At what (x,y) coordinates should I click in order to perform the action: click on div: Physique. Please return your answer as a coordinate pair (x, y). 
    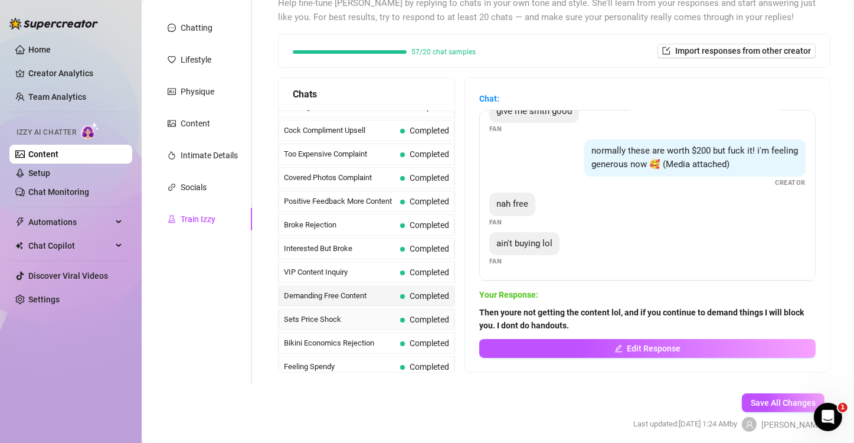
    Looking at the image, I should click on (197, 91).